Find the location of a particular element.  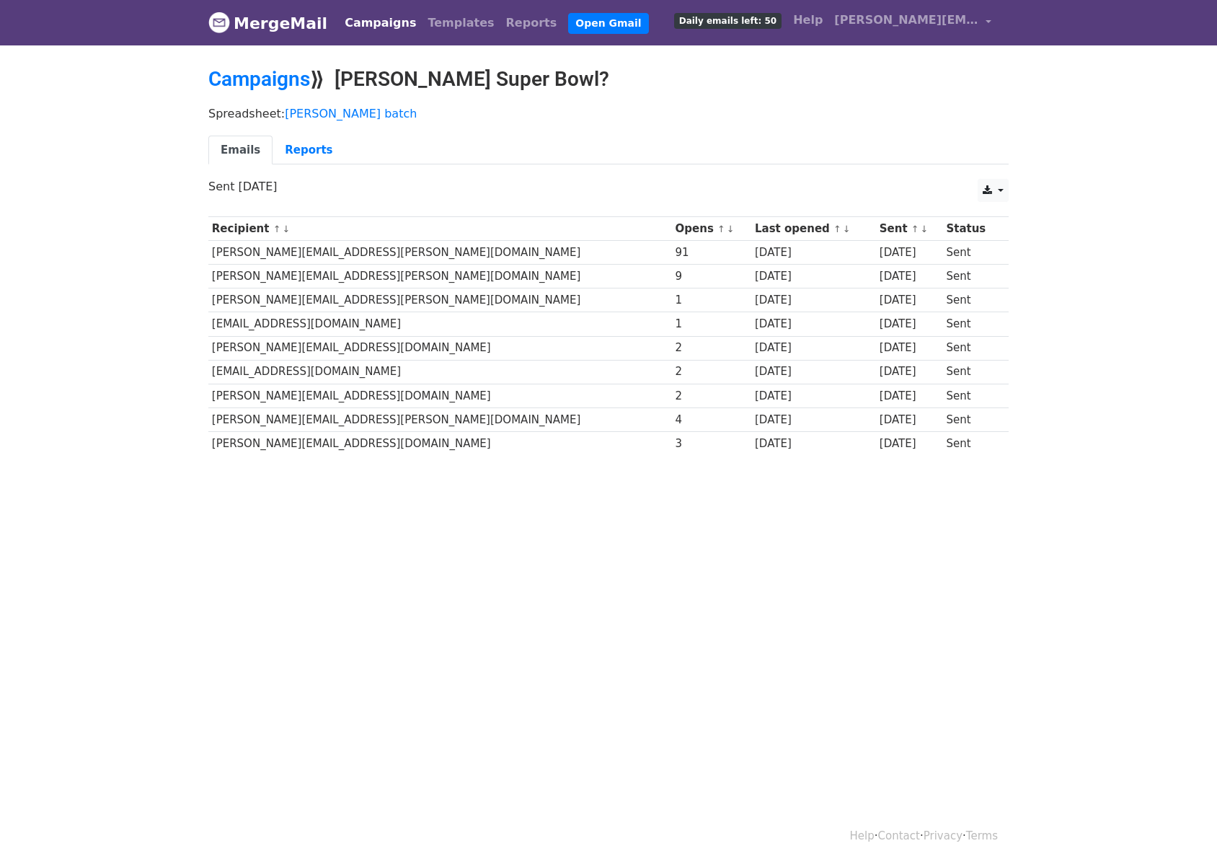

div: 4 is located at coordinates (712, 420).